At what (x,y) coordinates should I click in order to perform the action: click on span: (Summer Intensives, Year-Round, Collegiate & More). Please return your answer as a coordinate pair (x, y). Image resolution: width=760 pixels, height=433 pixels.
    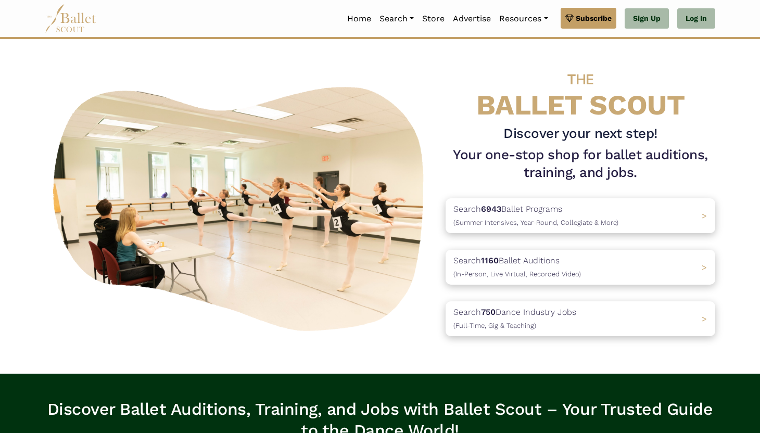
    Looking at the image, I should click on (535, 222).